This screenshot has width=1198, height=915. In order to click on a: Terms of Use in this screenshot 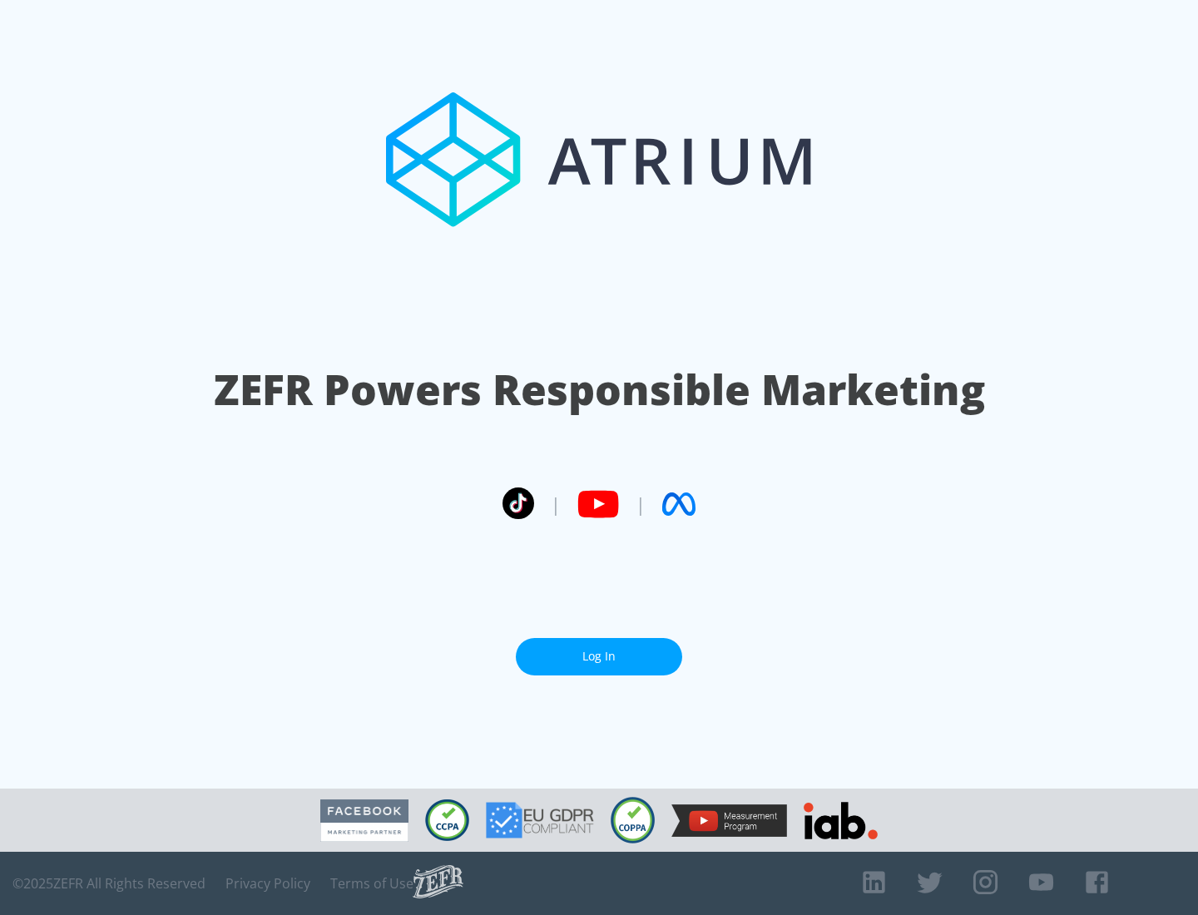, I will do `click(372, 884)`.